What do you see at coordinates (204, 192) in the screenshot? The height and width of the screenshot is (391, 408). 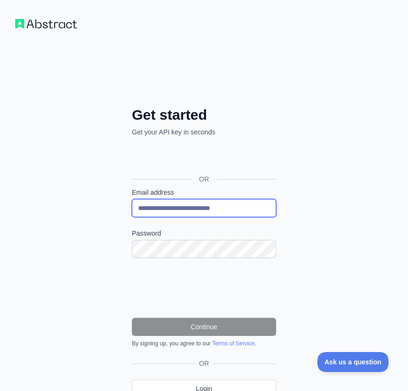 I see `label: Email address` at bounding box center [204, 192].